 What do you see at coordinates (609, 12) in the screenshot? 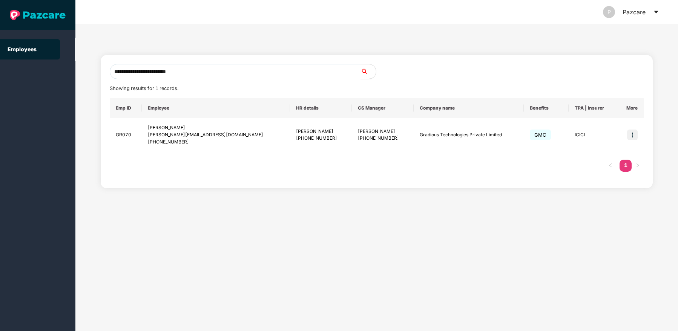
I see `span: P` at bounding box center [609, 12].